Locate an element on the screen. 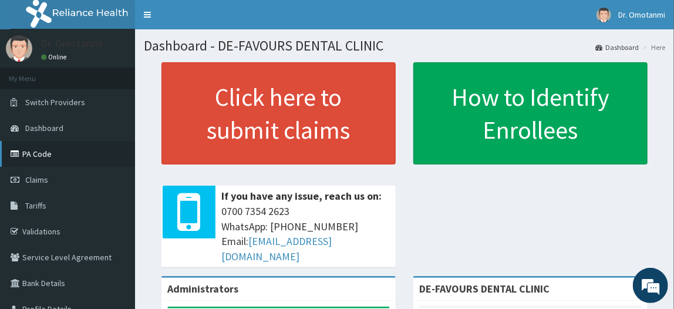  div: Chat with us now is located at coordinates (129, 73).